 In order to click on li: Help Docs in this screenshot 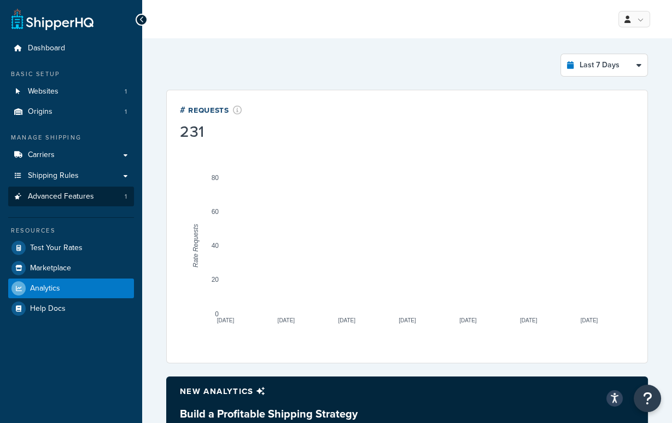, I will do `click(71, 308)`.